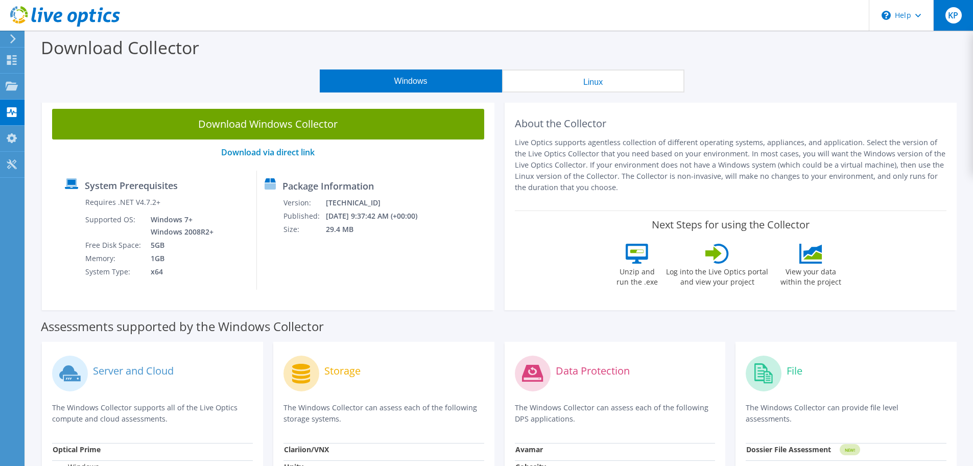 Image resolution: width=973 pixels, height=466 pixels. I want to click on strong: Clariion/VNX, so click(306, 449).